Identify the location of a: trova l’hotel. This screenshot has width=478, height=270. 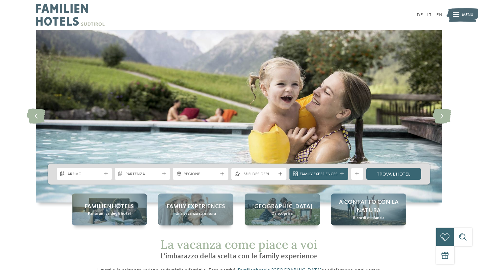
(394, 174).